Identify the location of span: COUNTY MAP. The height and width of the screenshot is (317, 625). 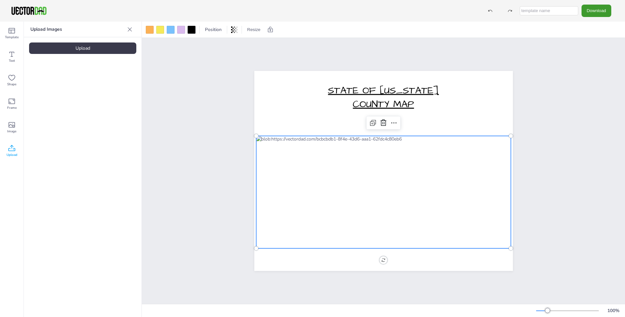
(383, 104).